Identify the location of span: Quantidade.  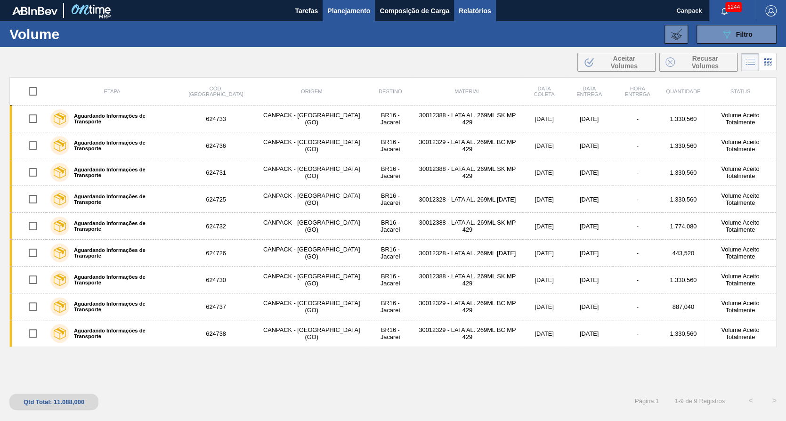
(683, 91).